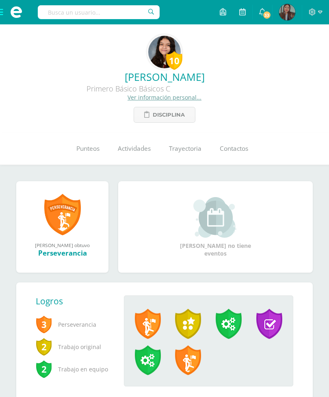 The image size is (329, 397). Describe the element at coordinates (88, 148) in the screenshot. I see `span: Punteos` at that location.